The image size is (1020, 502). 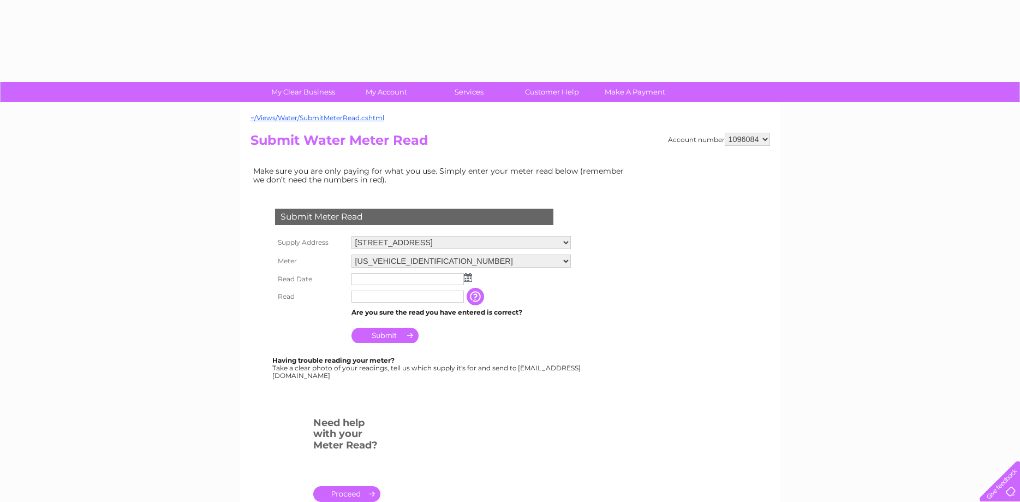 What do you see at coordinates (333, 360) in the screenshot?
I see `b: Having trouble reading your meter?` at bounding box center [333, 360].